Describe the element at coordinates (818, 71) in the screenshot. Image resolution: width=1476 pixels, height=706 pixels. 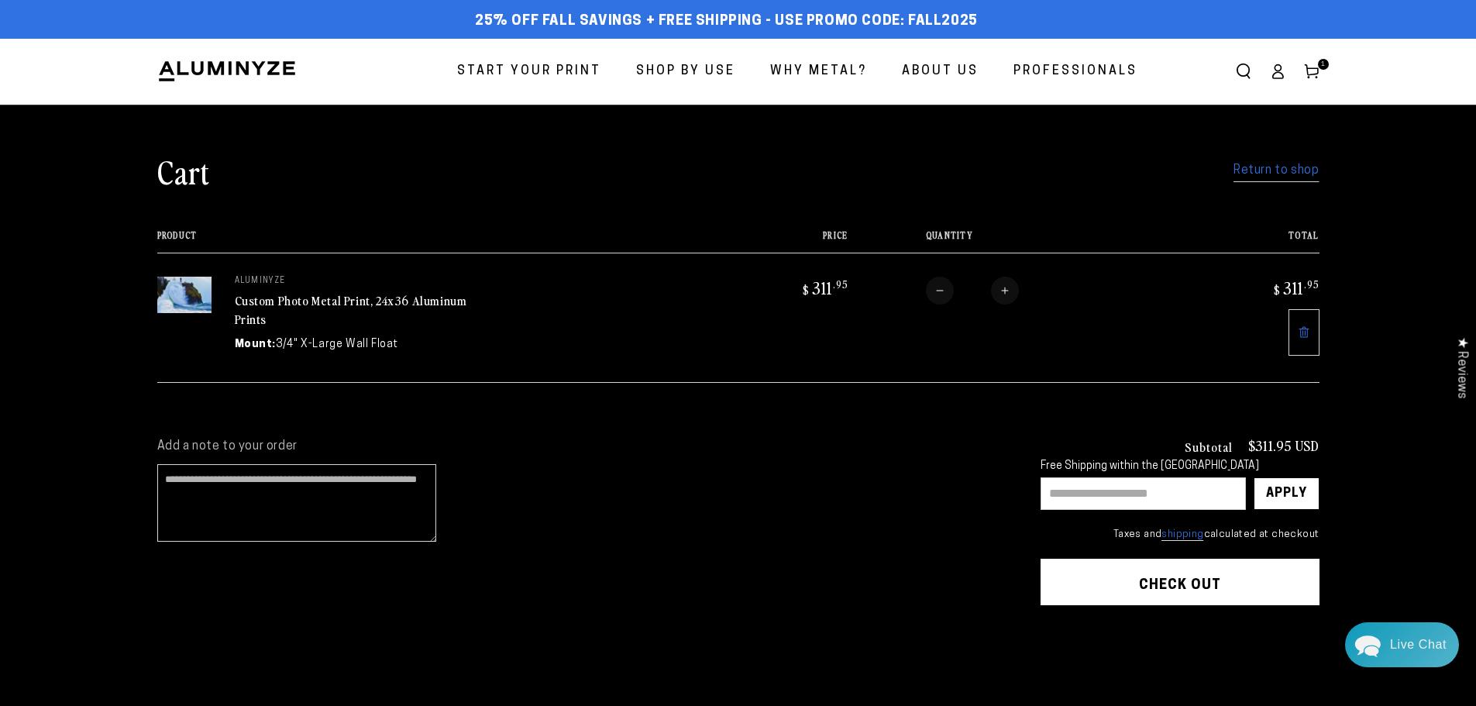
I see `span: Why Metal?` at that location.